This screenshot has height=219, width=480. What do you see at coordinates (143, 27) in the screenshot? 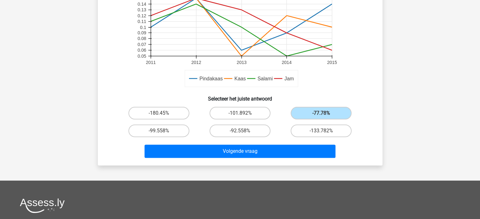
I see `text: 0.1` at bounding box center [143, 27].